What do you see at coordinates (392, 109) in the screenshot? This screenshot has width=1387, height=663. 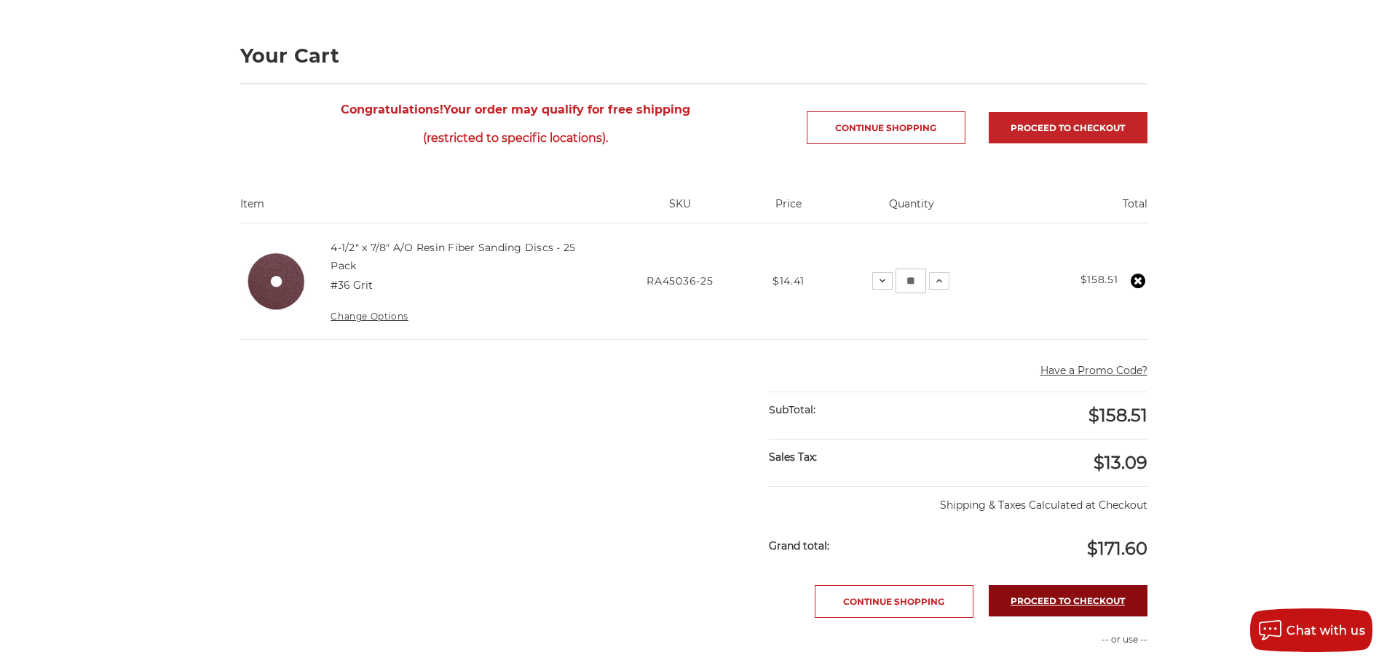 I see `strong: Congratulations!` at bounding box center [392, 109].